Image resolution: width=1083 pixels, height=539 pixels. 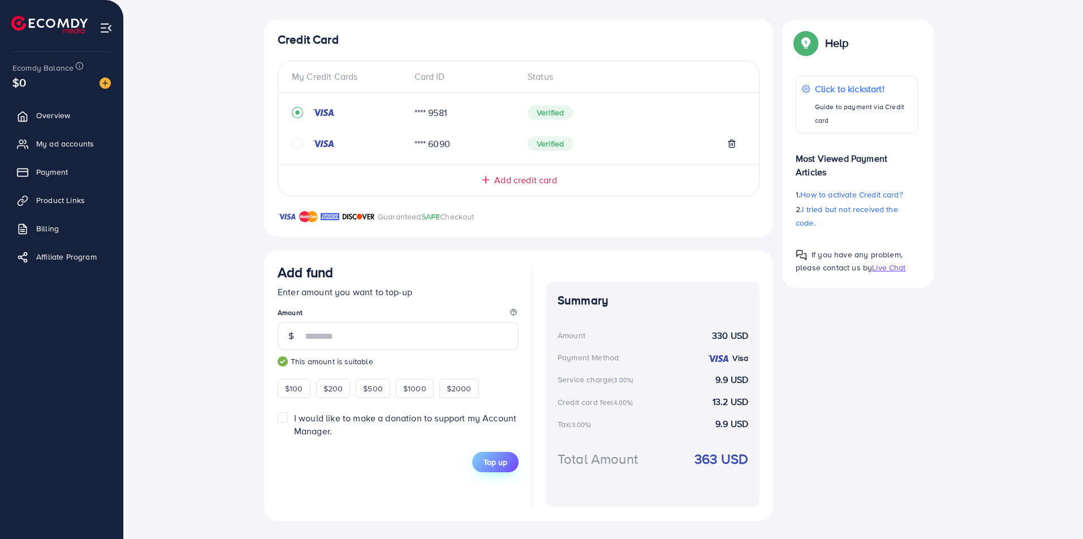 What do you see at coordinates (849, 261) in the screenshot?
I see `span: If you have any problem, please contact us by` at bounding box center [849, 261].